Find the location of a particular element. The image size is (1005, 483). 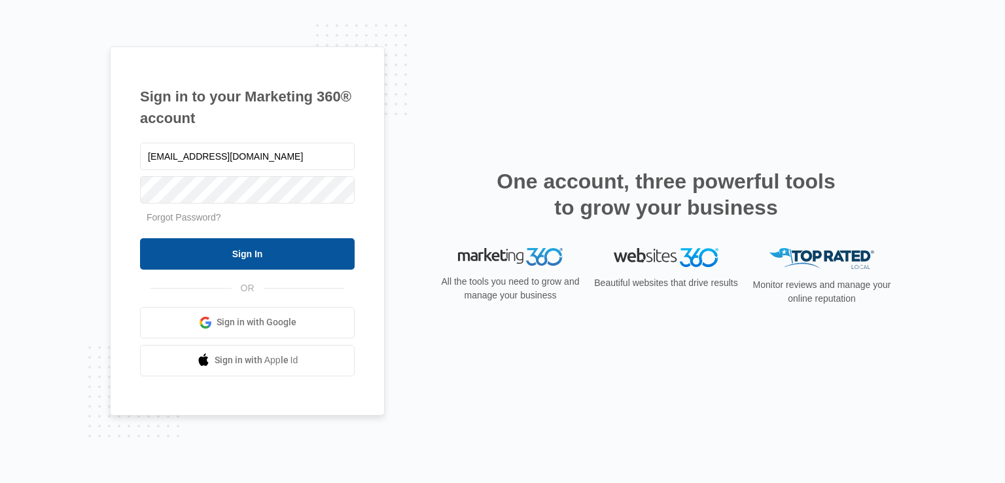

span: Sign in with Apple Id is located at coordinates (256, 360).